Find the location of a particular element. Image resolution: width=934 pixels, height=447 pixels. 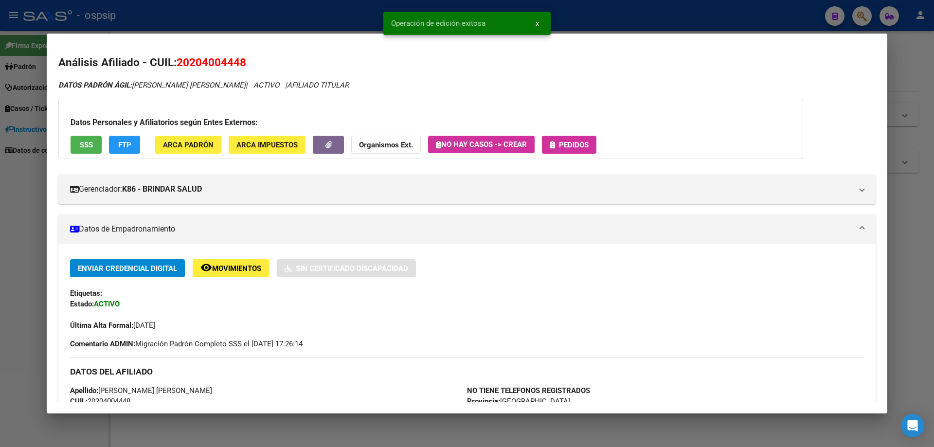

button: FTP is located at coordinates (124, 144).